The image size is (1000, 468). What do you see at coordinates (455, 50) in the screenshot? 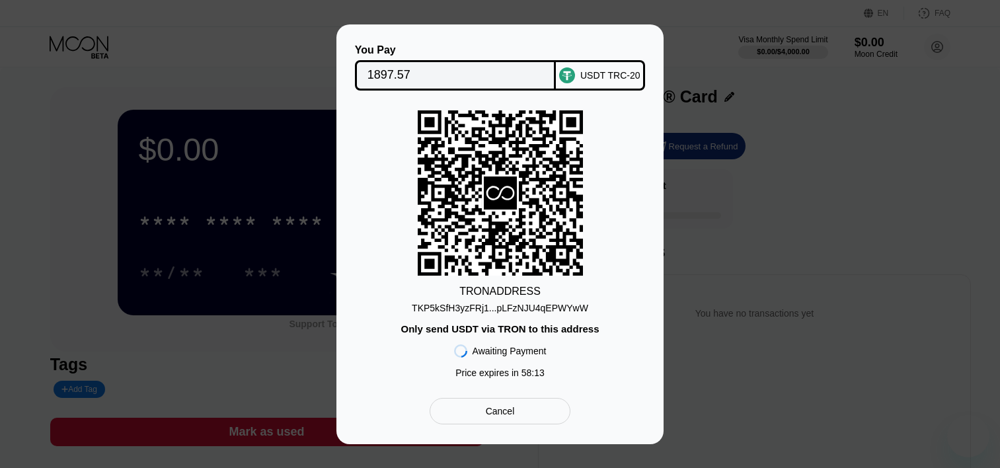
I see `div: You Pay` at bounding box center [455, 50].